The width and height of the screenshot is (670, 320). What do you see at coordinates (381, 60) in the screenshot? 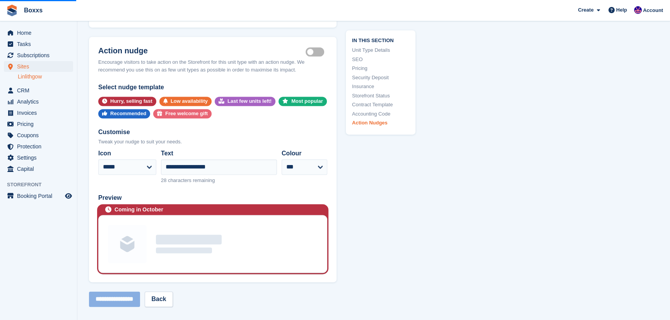
I see `a: SEO` at bounding box center [381, 60].